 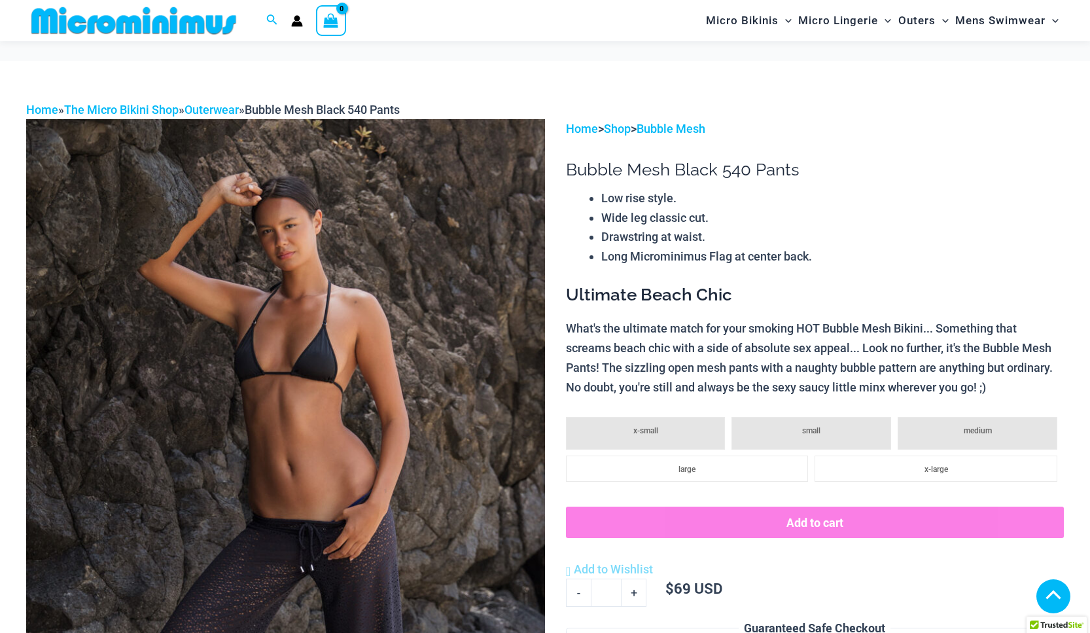 I want to click on bdi: 69 USD, so click(x=694, y=588).